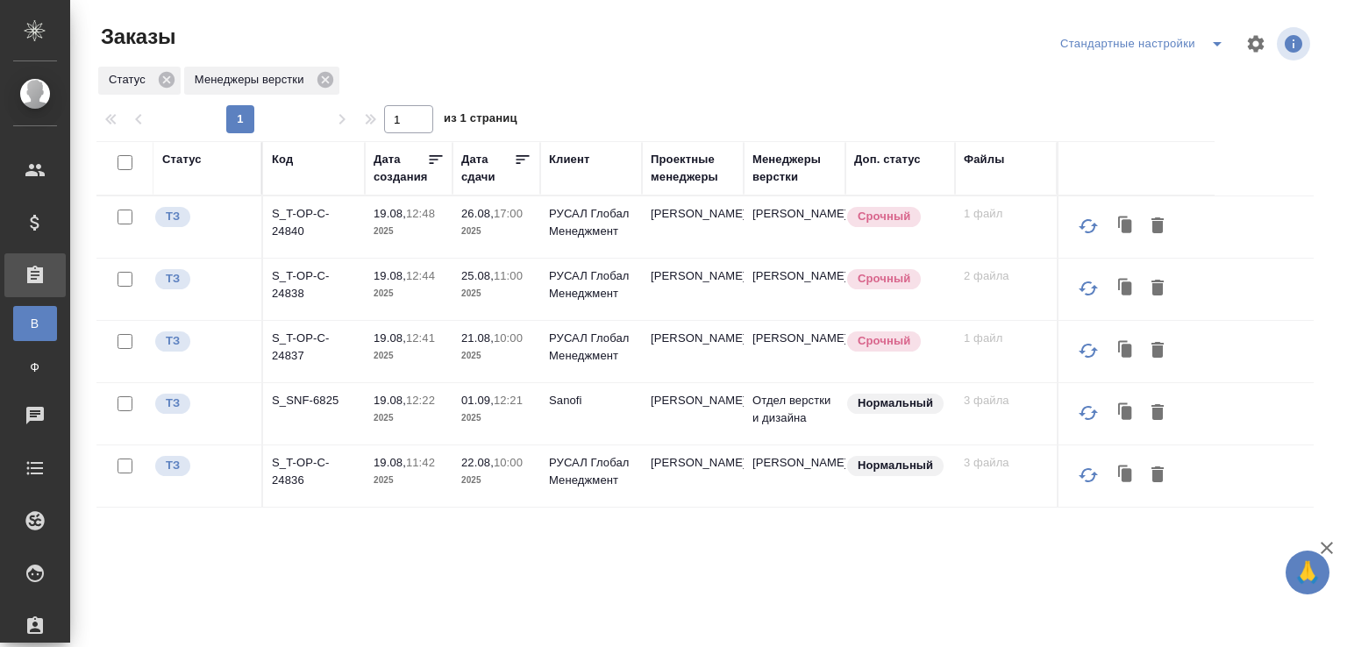 This screenshot has width=1347, height=647. I want to click on p: 22.08,, so click(477, 462).